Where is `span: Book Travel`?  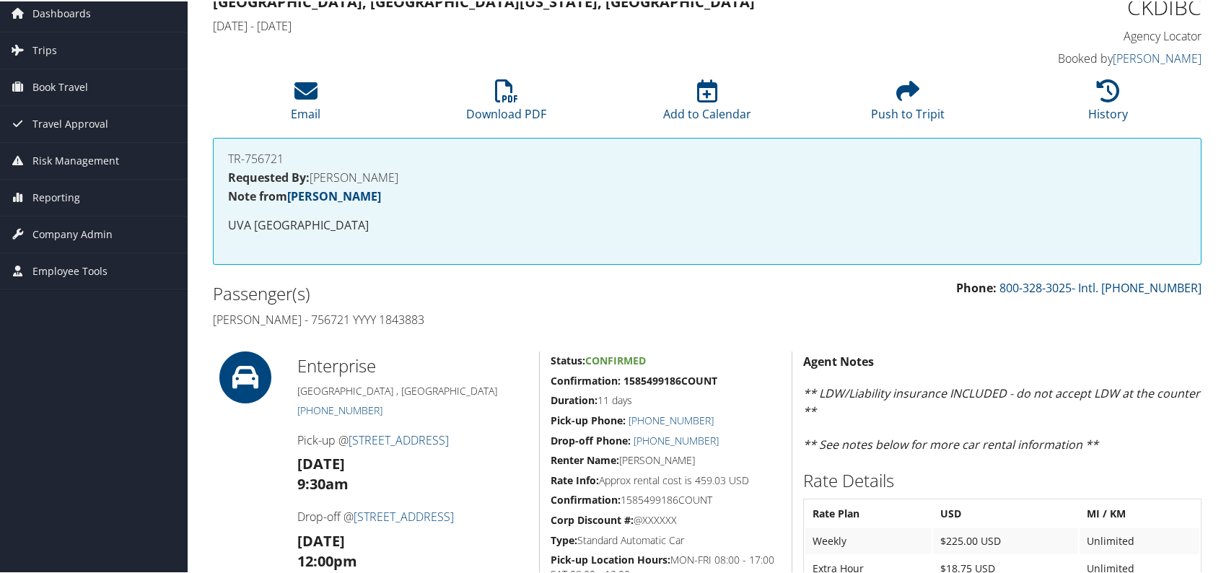 span: Book Travel is located at coordinates (60, 86).